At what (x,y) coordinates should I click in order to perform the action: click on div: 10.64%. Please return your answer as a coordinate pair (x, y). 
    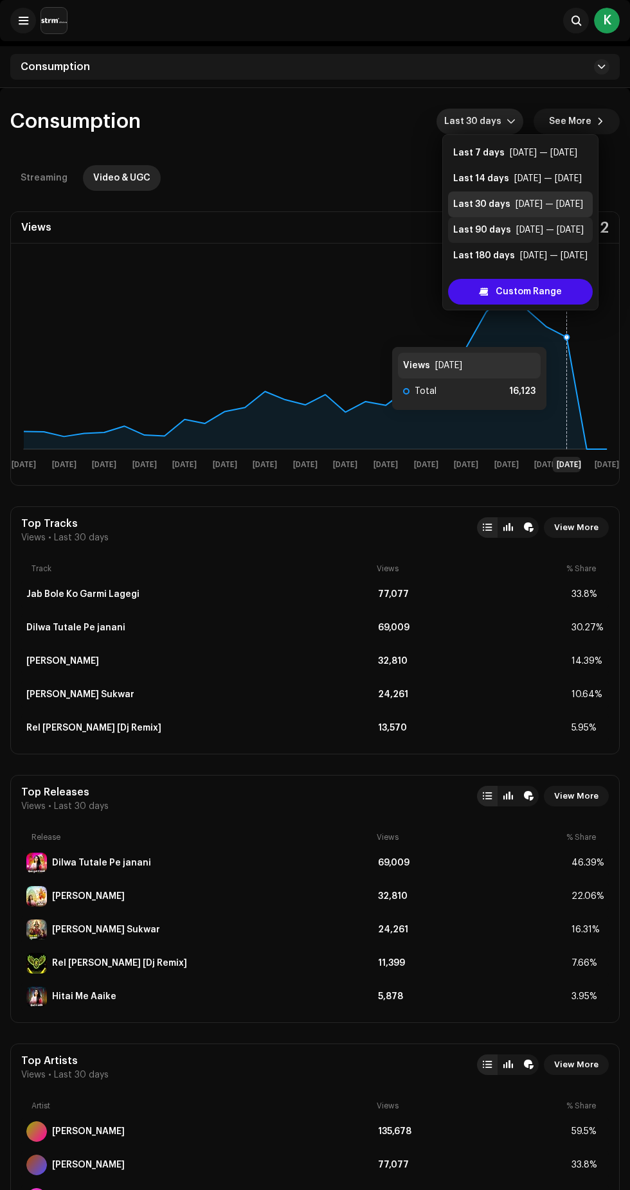
    Looking at the image, I should click on (587, 694).